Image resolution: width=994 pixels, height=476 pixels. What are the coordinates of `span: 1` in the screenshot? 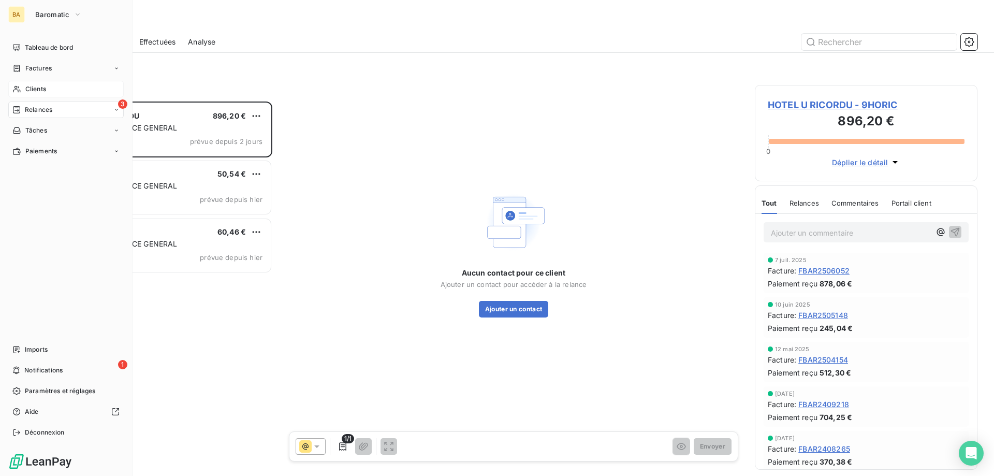 It's located at (123, 364).